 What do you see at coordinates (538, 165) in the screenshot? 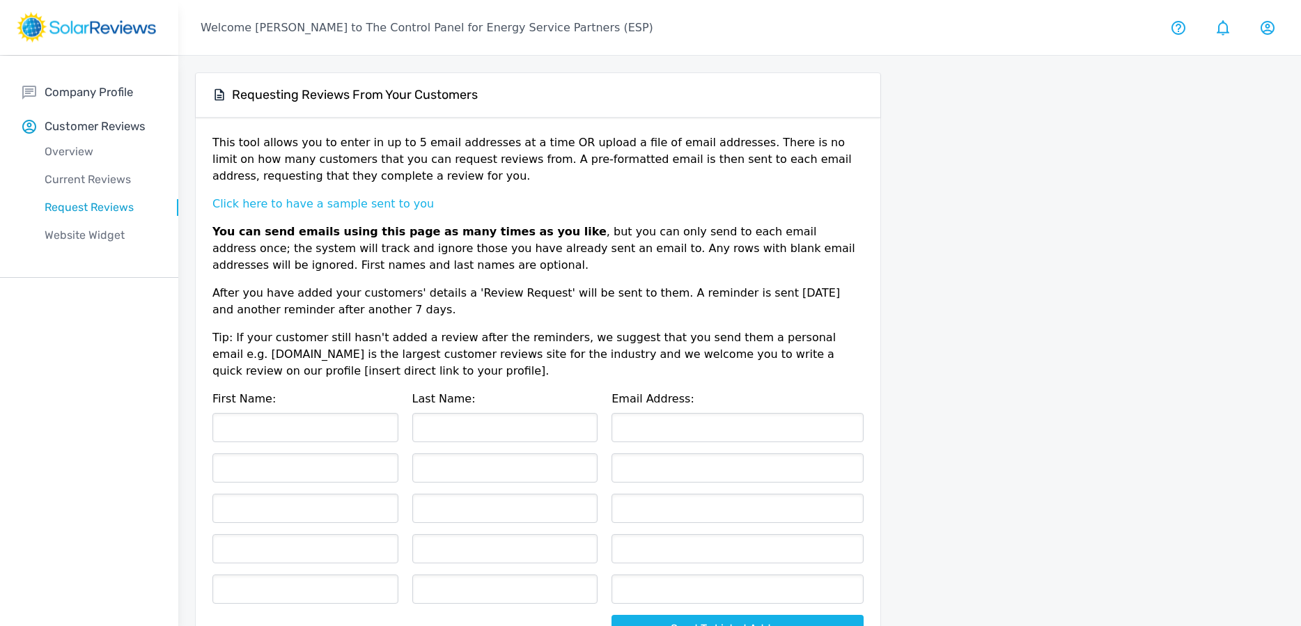
I see `p: This tool allows you to enter in up to 5 email addresses at a time OR upload a file of email addr...` at bounding box center [538, 165].